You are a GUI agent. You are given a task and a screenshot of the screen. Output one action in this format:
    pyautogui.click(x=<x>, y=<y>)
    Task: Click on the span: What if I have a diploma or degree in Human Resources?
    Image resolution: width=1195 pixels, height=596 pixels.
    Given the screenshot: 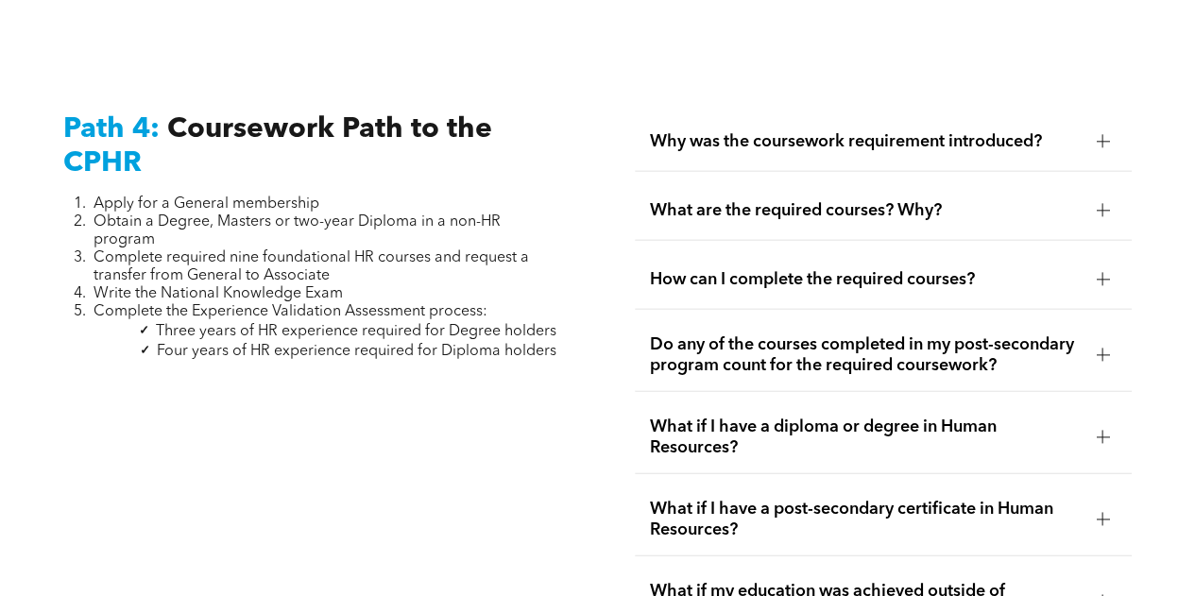 What is the action you would take?
    pyautogui.click(x=865, y=437)
    